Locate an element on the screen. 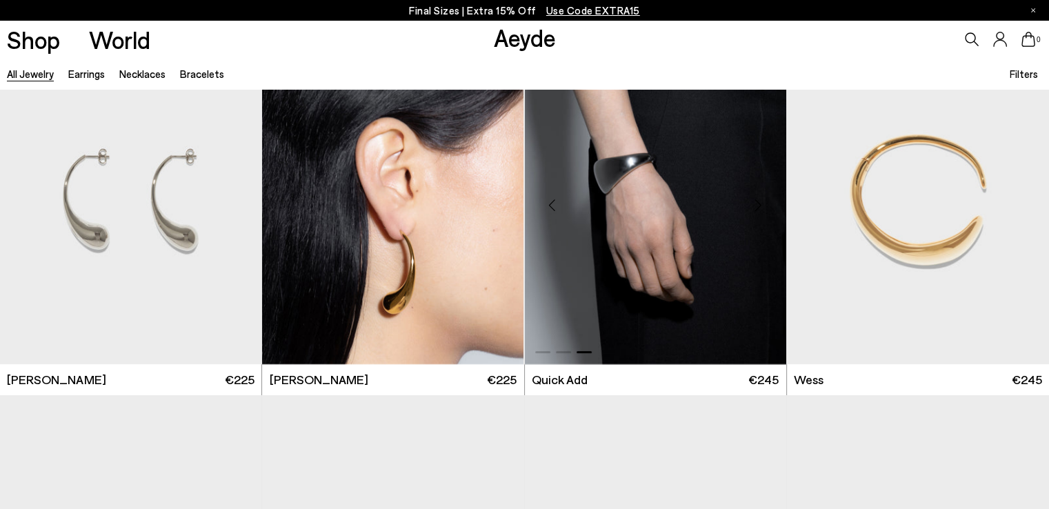 The image size is (1049, 509). span: Wess is located at coordinates (808, 379).